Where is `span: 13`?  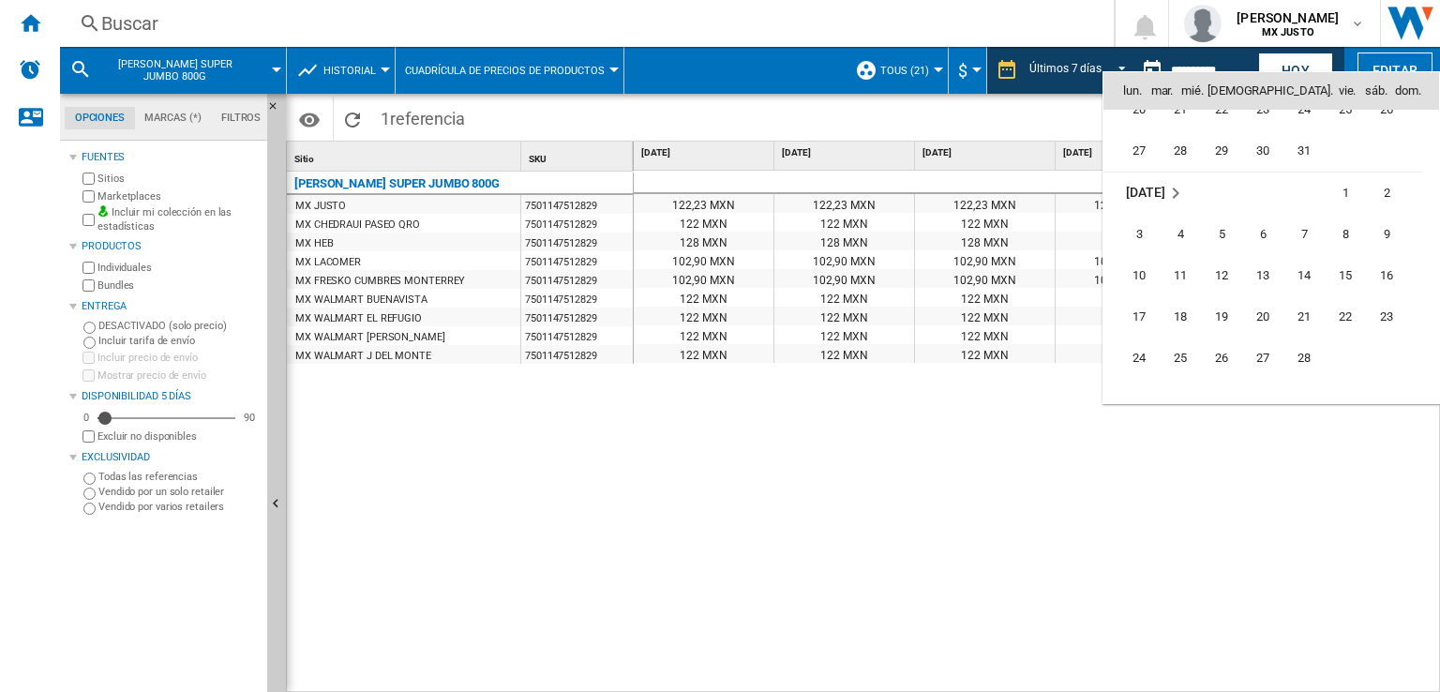
span: 13 is located at coordinates (1263, 276).